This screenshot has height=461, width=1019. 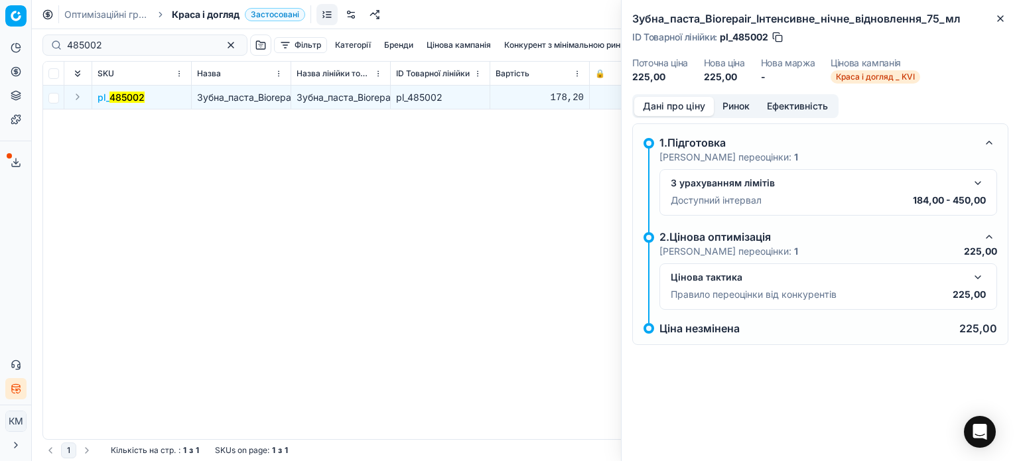 What do you see at coordinates (817, 183) in the screenshot?
I see `div: З урахуванням лімітів` at bounding box center [817, 183].